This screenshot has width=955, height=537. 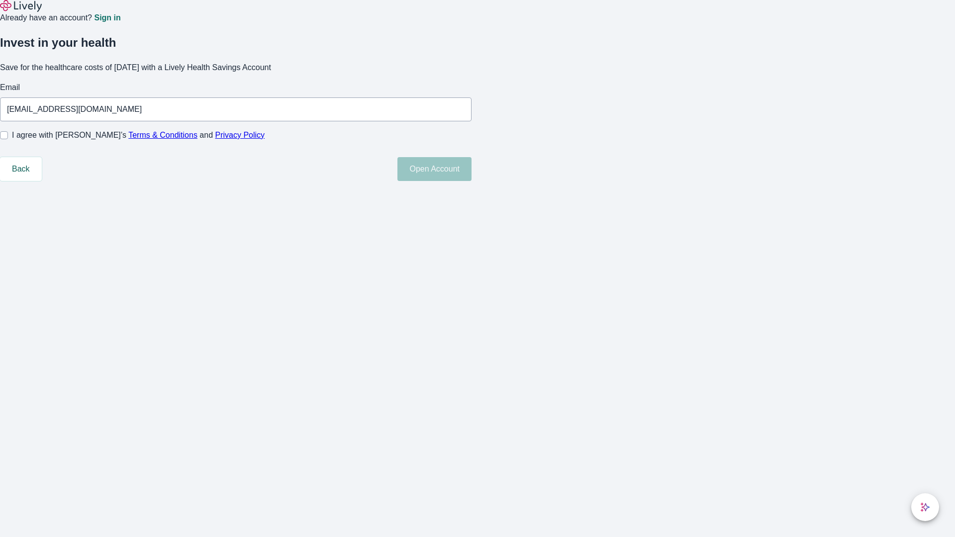 What do you see at coordinates (107, 18) in the screenshot?
I see `div: Sign in` at bounding box center [107, 18].